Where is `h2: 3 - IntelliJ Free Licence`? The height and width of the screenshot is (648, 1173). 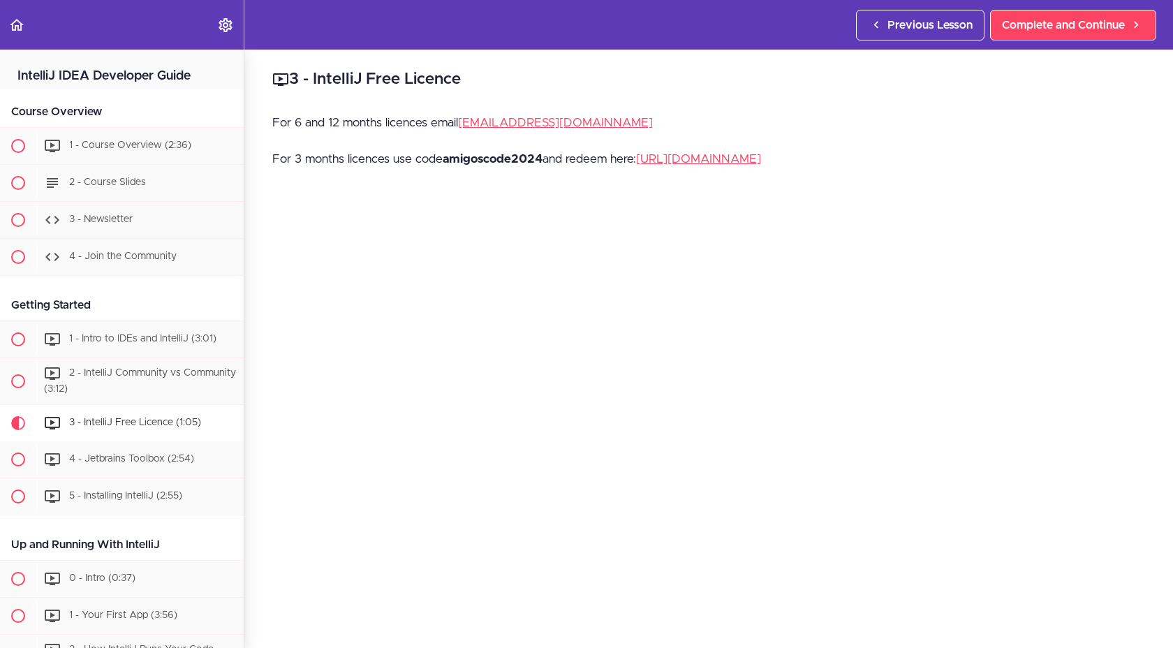
h2: 3 - IntelliJ Free Licence is located at coordinates (709, 80).